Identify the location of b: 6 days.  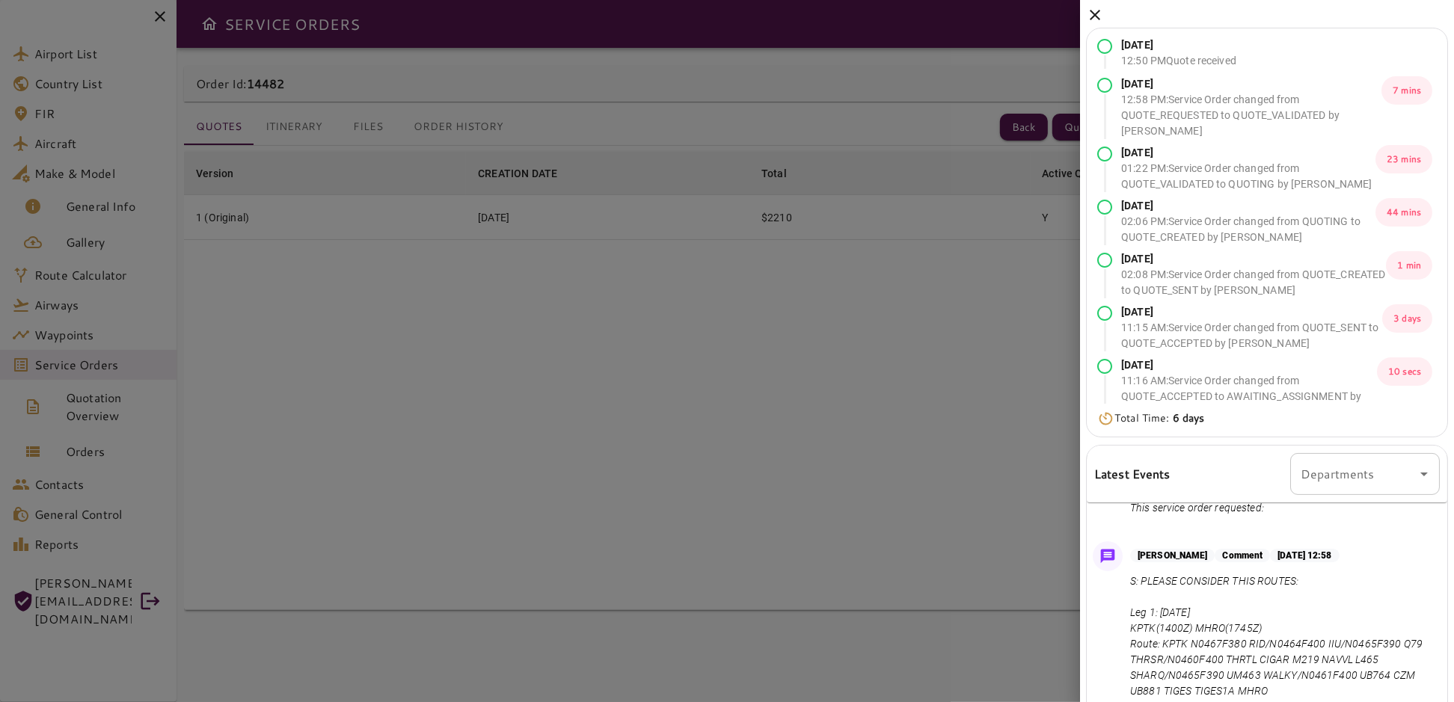
(1189, 418).